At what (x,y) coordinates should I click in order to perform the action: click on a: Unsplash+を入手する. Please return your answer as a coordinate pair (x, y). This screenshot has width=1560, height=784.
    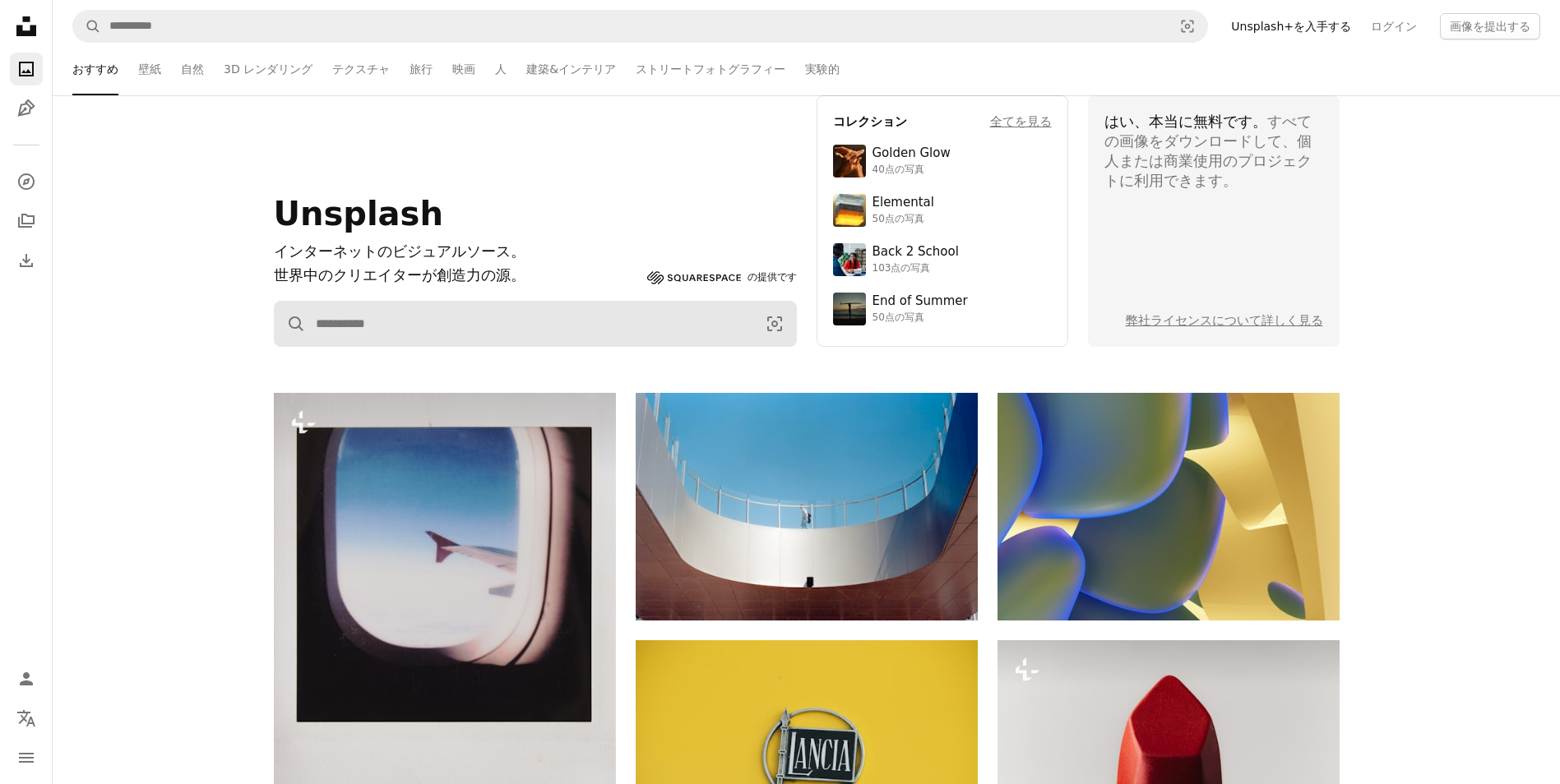
    Looking at the image, I should click on (1291, 26).